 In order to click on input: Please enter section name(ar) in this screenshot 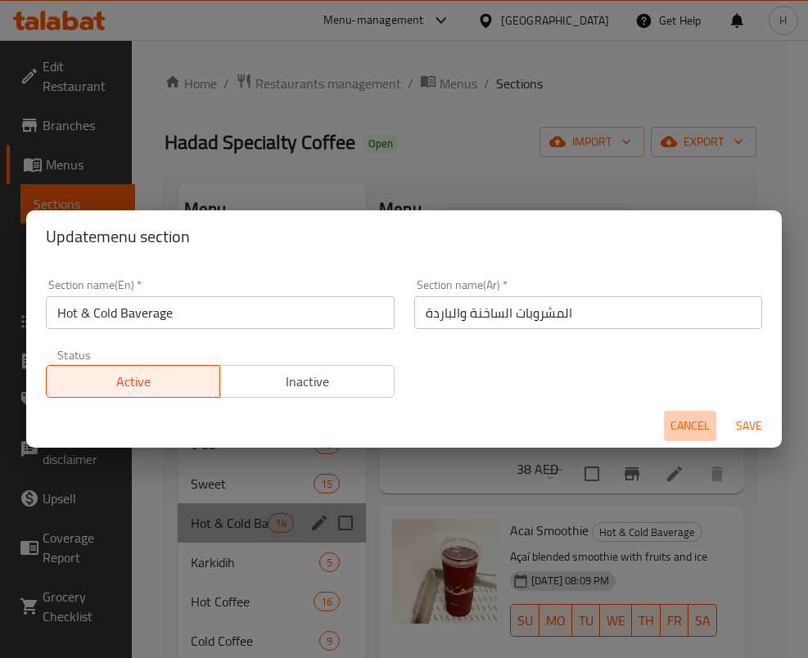, I will do `click(589, 313)`.